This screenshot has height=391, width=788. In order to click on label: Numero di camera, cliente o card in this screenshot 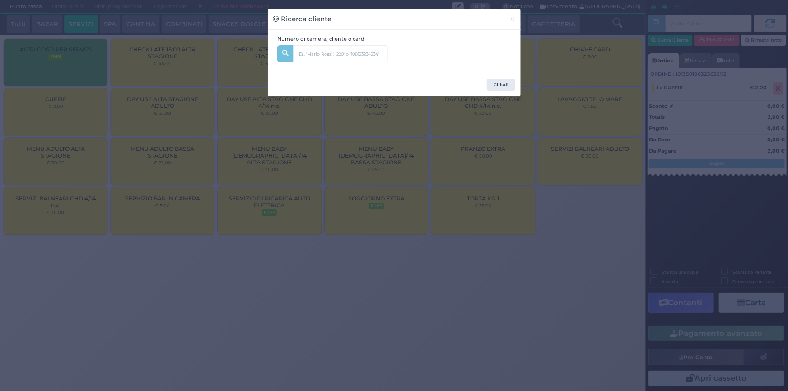, I will do `click(321, 39)`.